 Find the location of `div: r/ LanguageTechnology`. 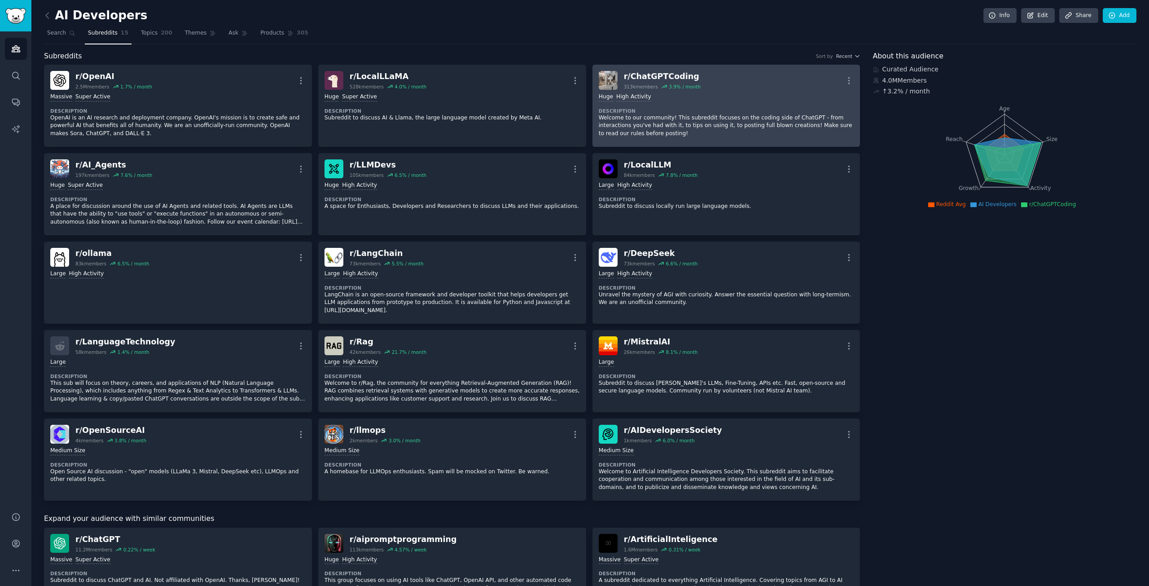

div: r/ LanguageTechnology is located at coordinates (125, 342).